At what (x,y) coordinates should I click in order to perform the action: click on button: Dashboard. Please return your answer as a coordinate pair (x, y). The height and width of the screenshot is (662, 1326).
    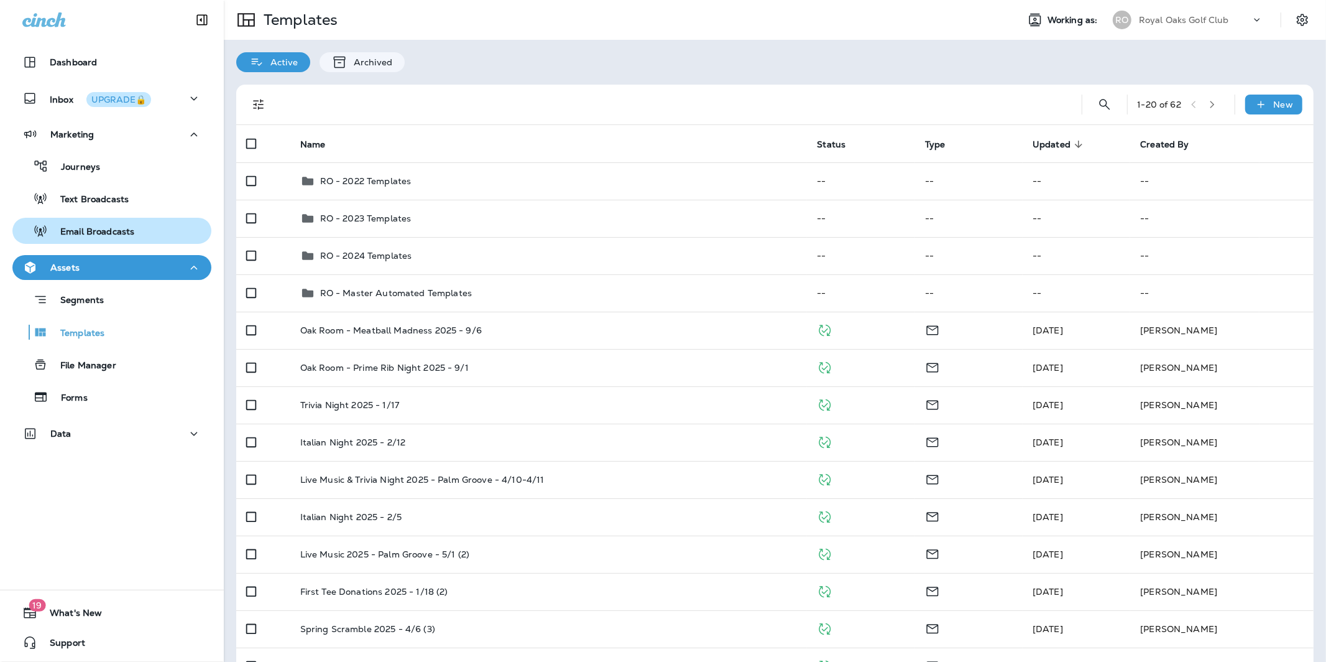
    Looking at the image, I should click on (112, 62).